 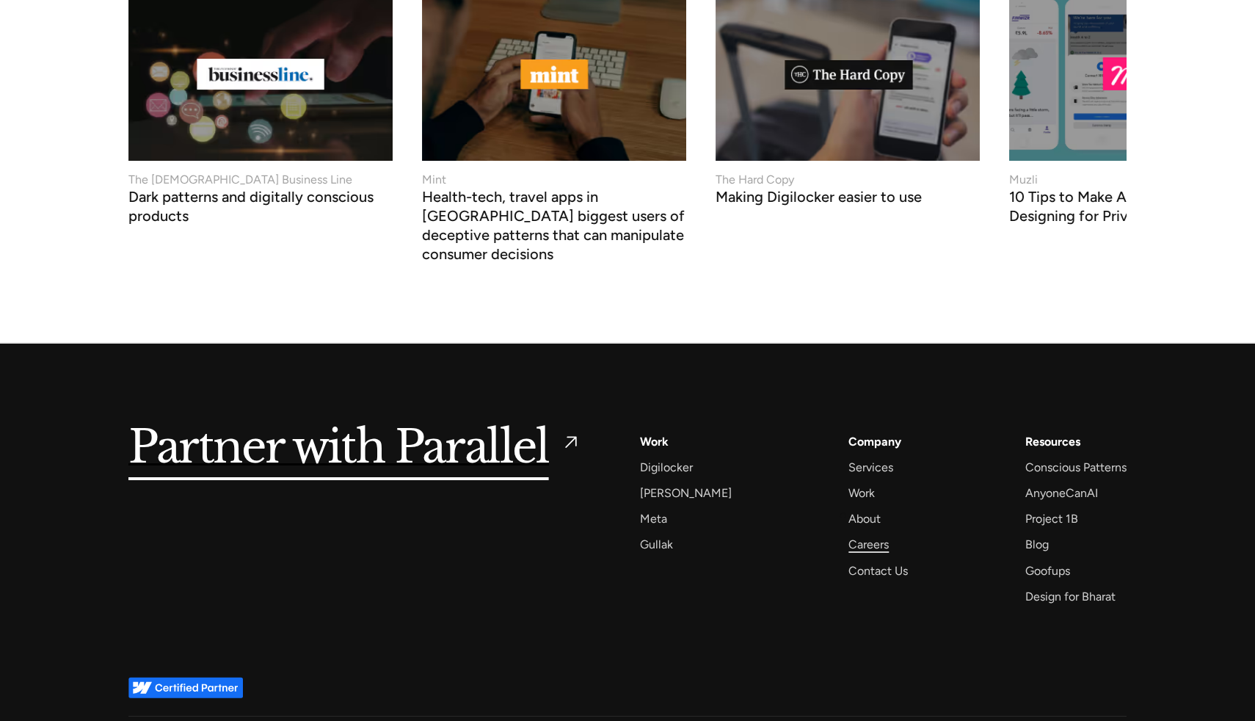 I want to click on div: Resources, so click(x=1052, y=441).